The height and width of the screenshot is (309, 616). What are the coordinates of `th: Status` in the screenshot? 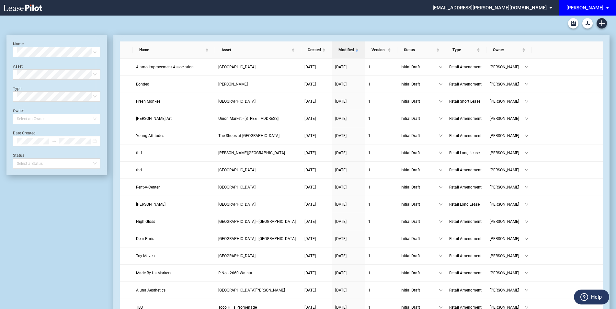 It's located at (422, 50).